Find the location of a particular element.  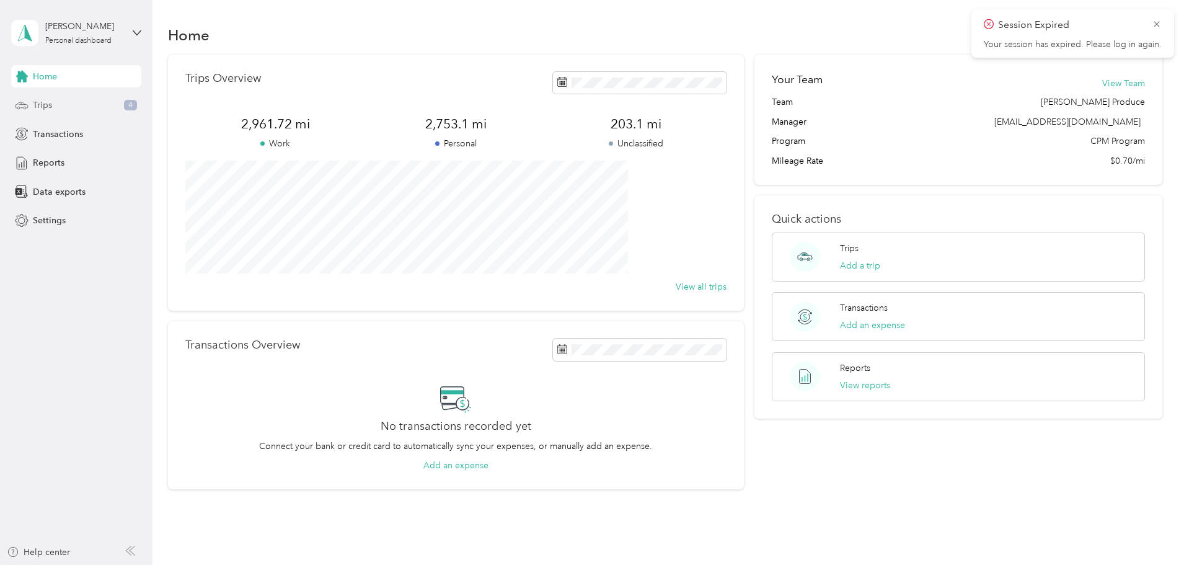

p: Reports is located at coordinates (855, 368).